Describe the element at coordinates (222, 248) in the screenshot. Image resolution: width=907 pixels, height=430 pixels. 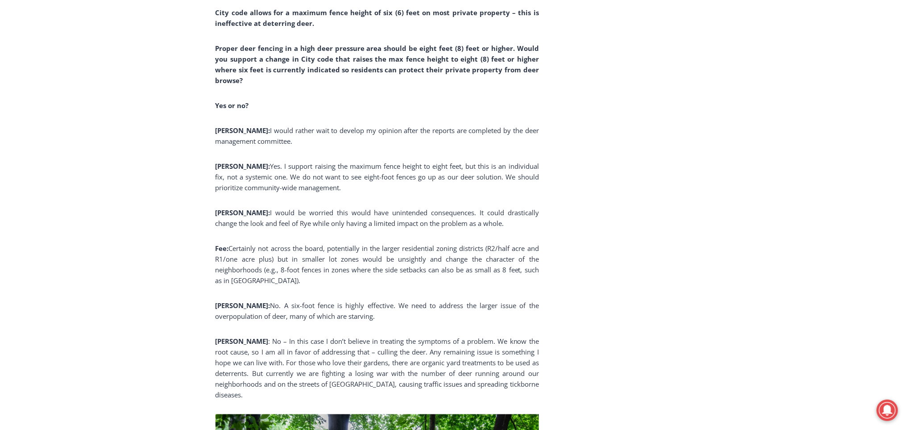
I see `b: Fee:` at that location.